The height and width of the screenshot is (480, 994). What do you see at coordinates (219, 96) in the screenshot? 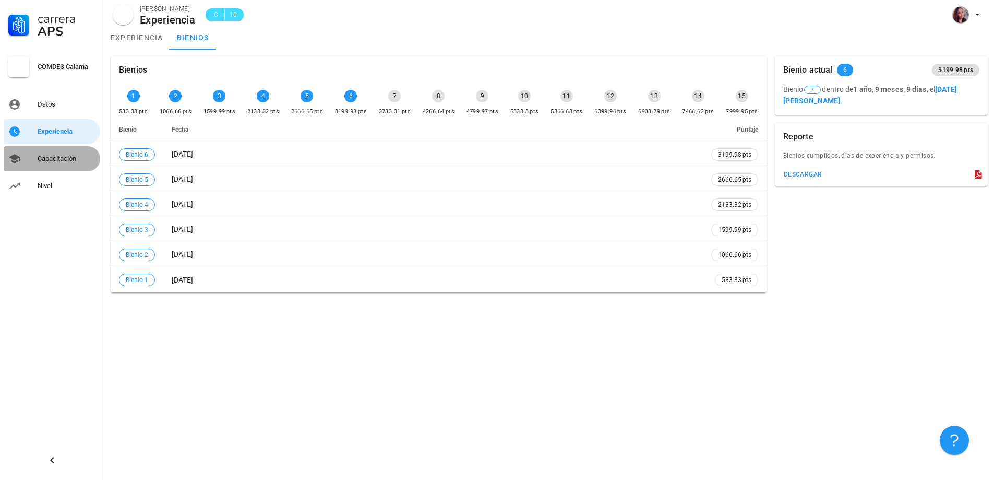
I see `div: 3` at bounding box center [219, 96].